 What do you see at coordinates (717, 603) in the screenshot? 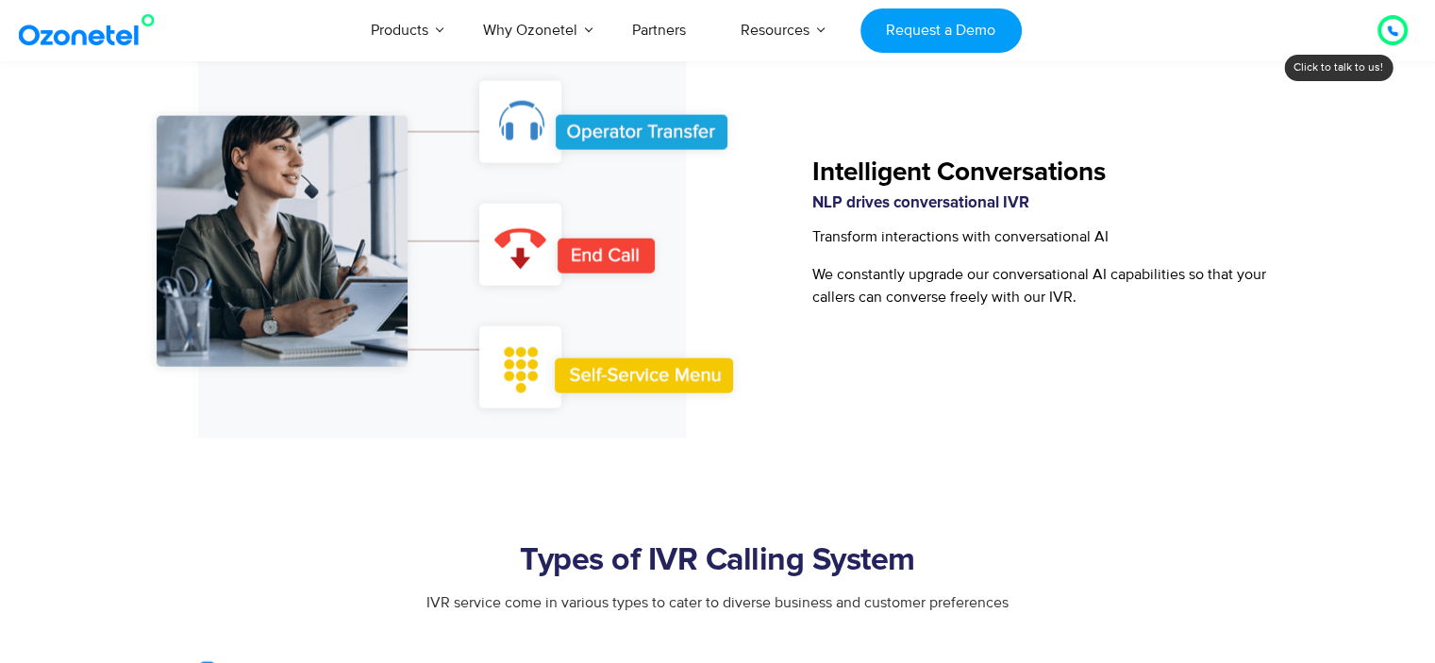
I see `span: IVR service come in various types to cater to diverse business and customer preferences` at bounding box center [717, 603].